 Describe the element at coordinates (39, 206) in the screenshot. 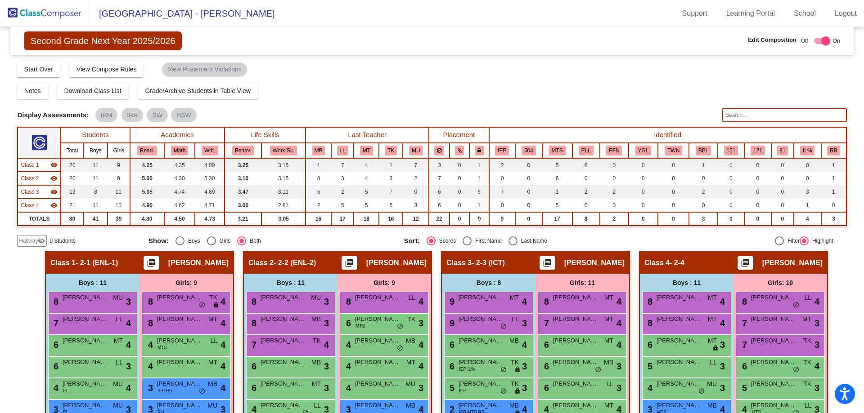

I see `td: Brendan Ottati - 2-4` at that location.